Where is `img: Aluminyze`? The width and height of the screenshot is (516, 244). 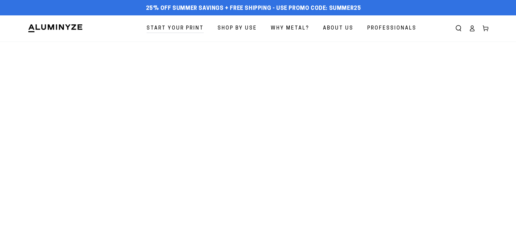 img: Aluminyze is located at coordinates (55, 28).